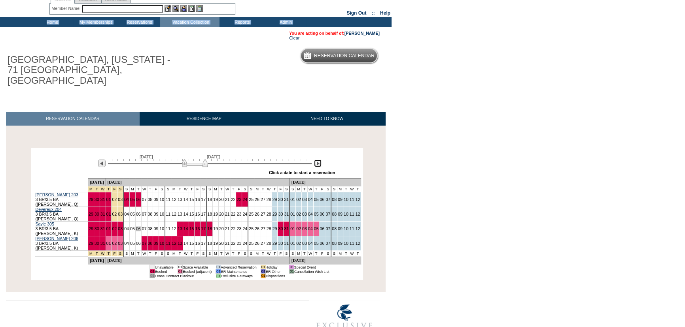 The width and height of the screenshot is (685, 327). What do you see at coordinates (204, 119) in the screenshot?
I see `a: RESIDENCE MAP` at bounding box center [204, 119].